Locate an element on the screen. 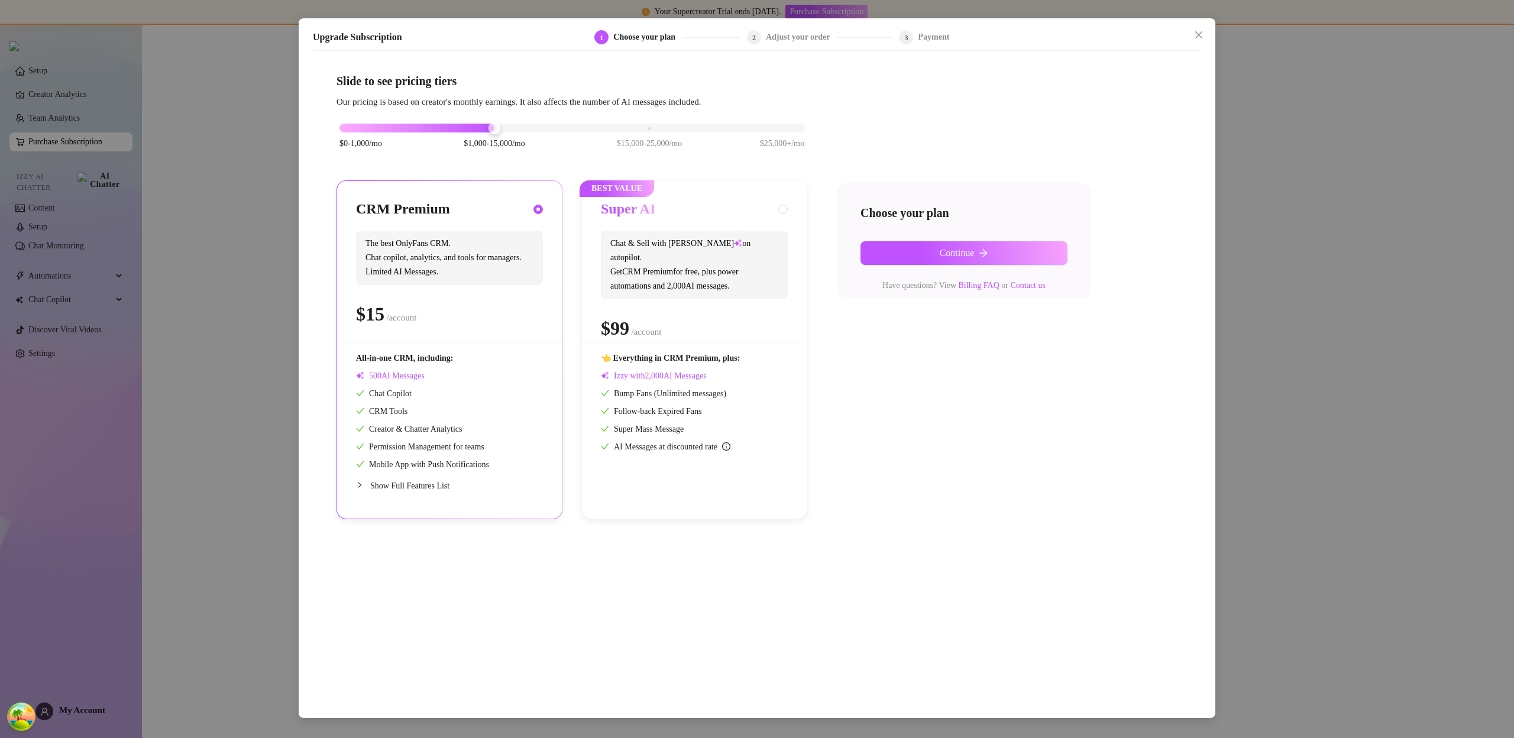  h5: Upgrade Subscription is located at coordinates (357, 37).